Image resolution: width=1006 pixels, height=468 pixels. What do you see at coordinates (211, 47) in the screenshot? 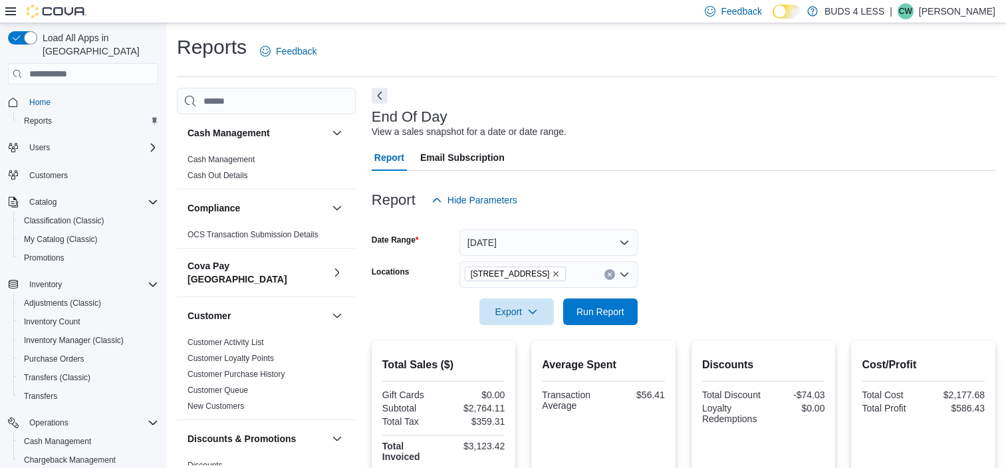
I see `h1: Reports` at bounding box center [211, 47].